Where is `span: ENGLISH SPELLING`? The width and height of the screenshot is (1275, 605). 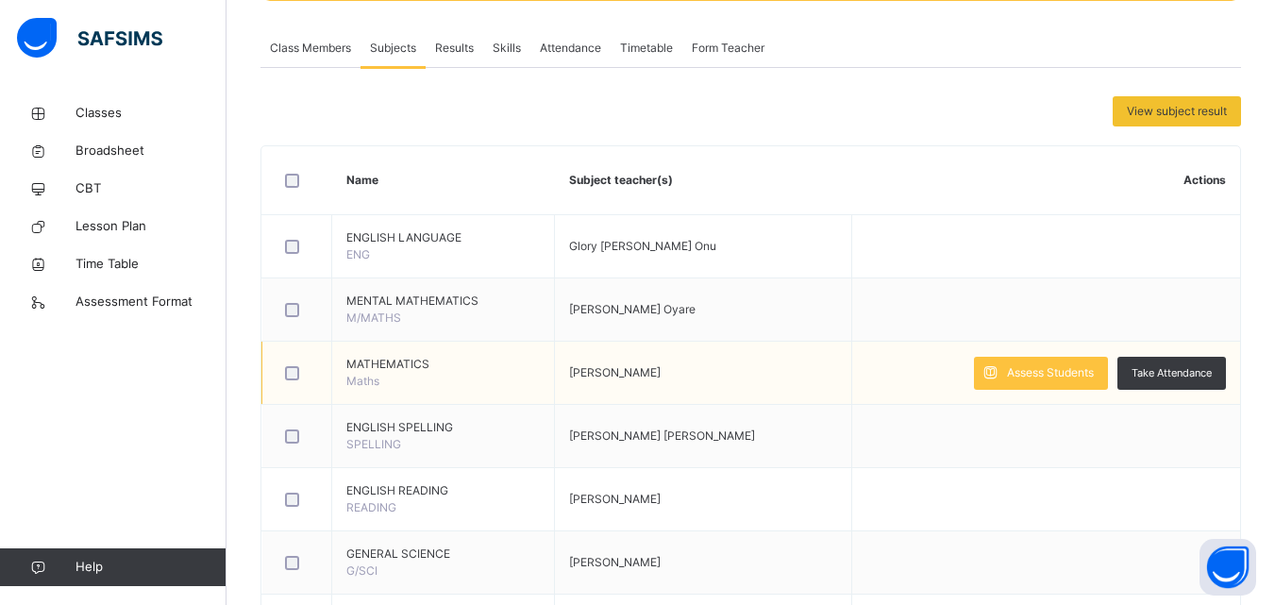
span: ENGLISH SPELLING is located at coordinates (443, 428).